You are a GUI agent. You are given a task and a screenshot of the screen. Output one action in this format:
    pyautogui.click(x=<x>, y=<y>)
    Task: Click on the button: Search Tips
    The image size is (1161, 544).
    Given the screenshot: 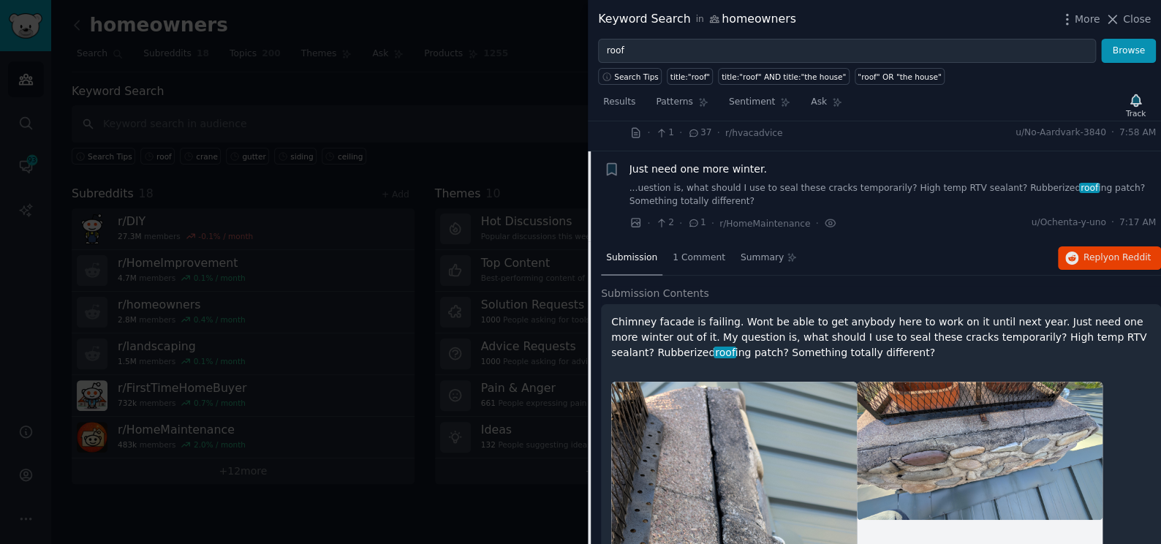 What is the action you would take?
    pyautogui.click(x=630, y=76)
    